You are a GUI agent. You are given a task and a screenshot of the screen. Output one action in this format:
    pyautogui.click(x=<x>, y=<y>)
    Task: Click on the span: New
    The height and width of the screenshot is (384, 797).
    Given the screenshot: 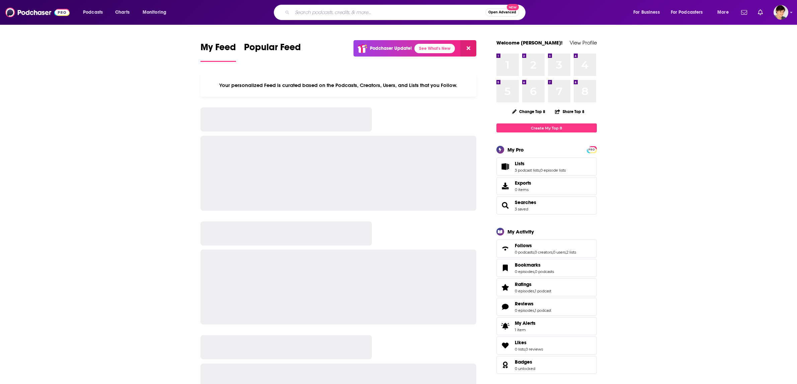 What is the action you would take?
    pyautogui.click(x=513, y=7)
    